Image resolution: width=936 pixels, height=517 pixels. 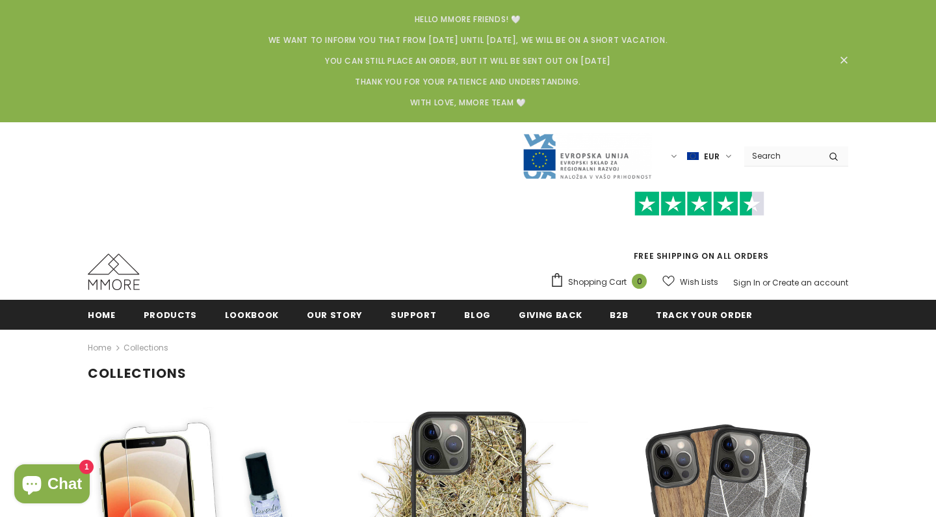 What do you see at coordinates (781, 155) in the screenshot?
I see `input: Search Site` at bounding box center [781, 155].